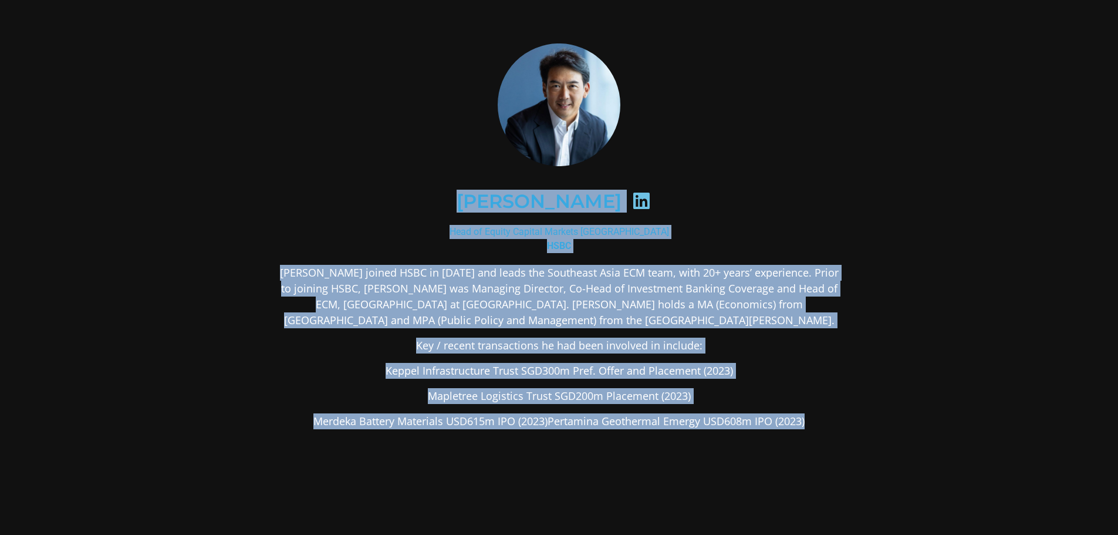 This screenshot has width=1118, height=535. I want to click on p: Key / recent transactions he had been involved in include:, so click(559, 345).